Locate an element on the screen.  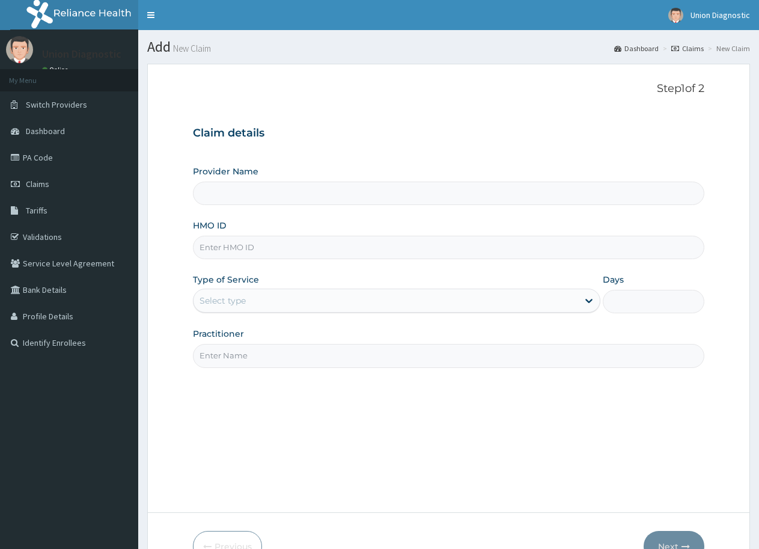
span: Union Diagnostic is located at coordinates (720, 15).